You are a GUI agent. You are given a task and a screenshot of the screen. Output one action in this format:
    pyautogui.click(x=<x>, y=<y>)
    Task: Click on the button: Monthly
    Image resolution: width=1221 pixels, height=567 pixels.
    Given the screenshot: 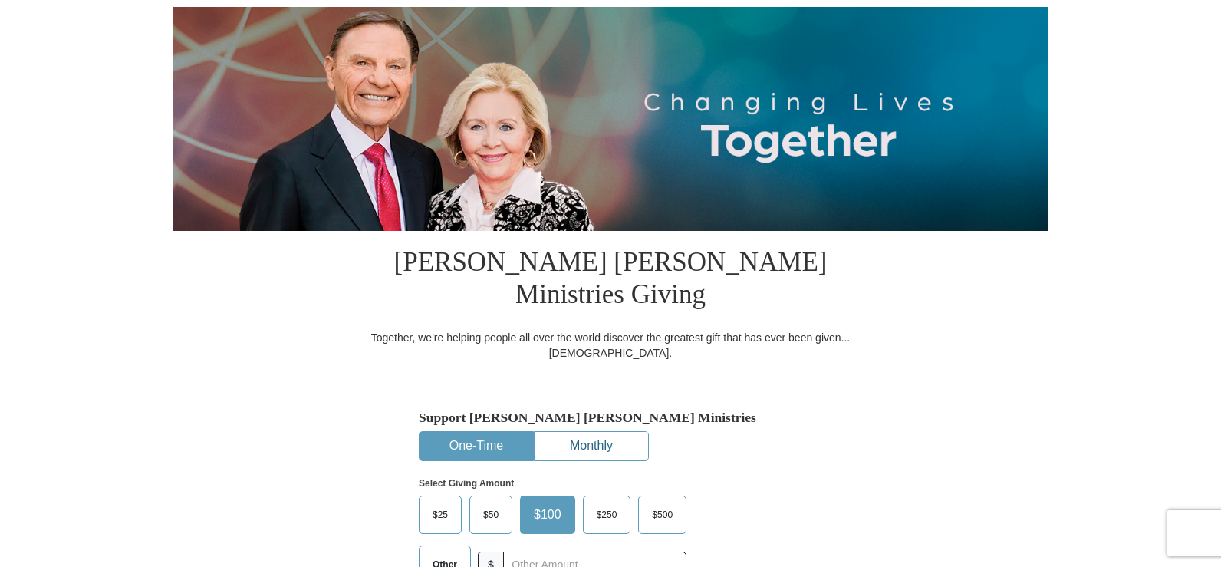 What is the action you would take?
    pyautogui.click(x=591, y=446)
    